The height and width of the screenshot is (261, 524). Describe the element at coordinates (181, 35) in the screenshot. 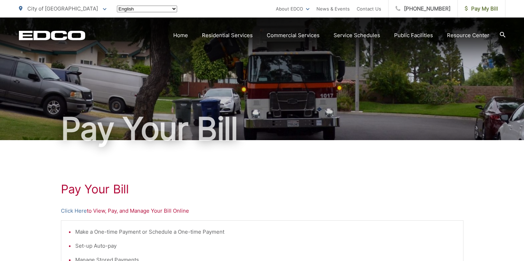

I see `a: Home` at that location.